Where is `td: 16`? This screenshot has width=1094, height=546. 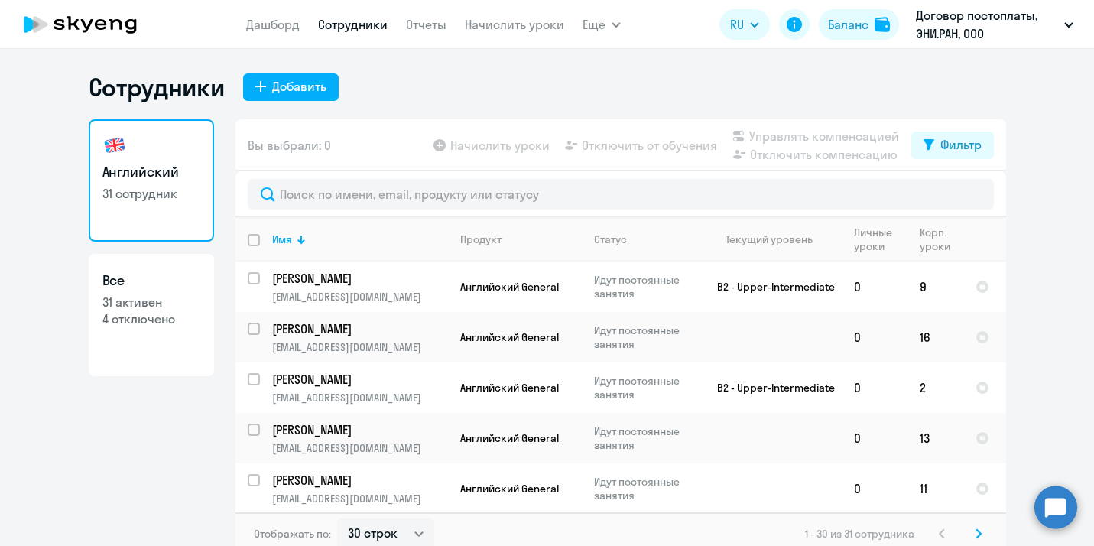 td: 16 is located at coordinates (935, 337).